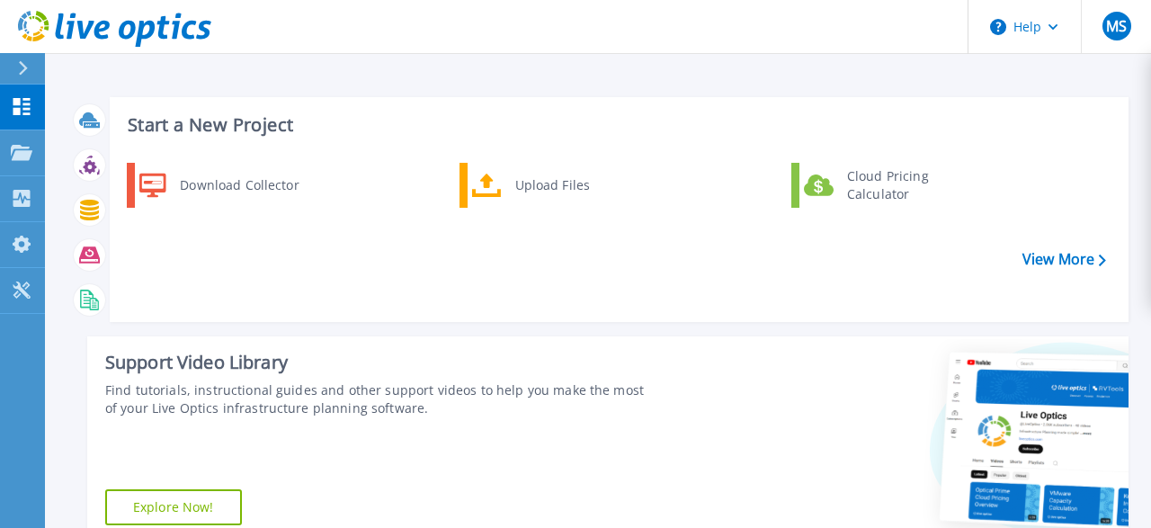  Describe the element at coordinates (905, 185) in the screenshot. I see `div: Cloud Pricing Calculator` at that location.